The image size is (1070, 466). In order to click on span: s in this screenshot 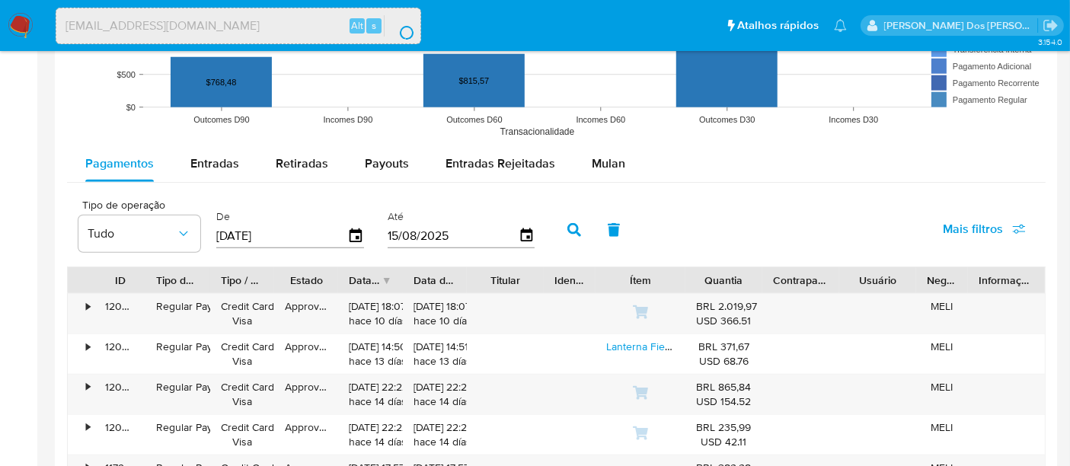, I will do `click(374, 25)`.